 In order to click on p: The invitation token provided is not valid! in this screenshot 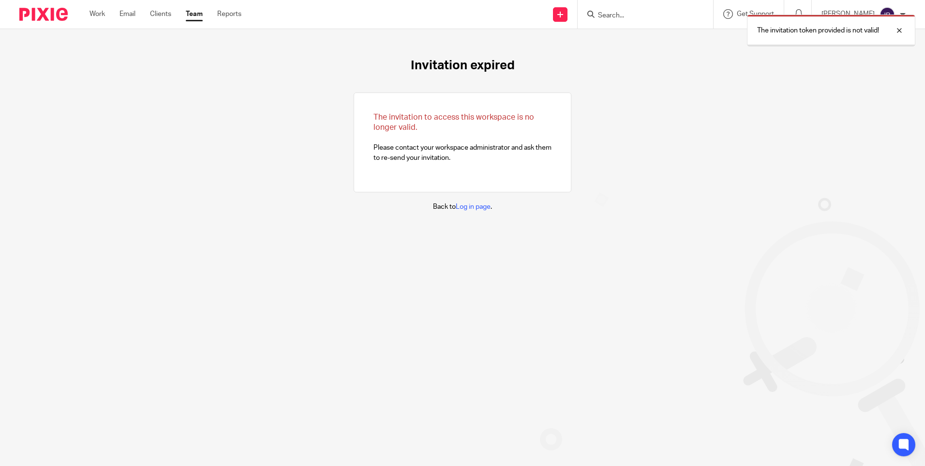, I will do `click(818, 30)`.